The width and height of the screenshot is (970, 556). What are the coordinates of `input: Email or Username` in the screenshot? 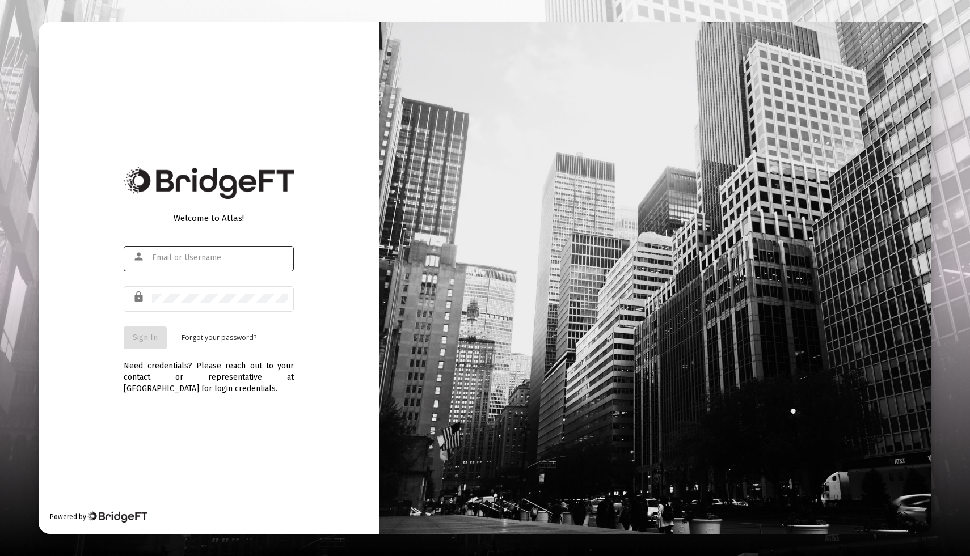 It's located at (220, 258).